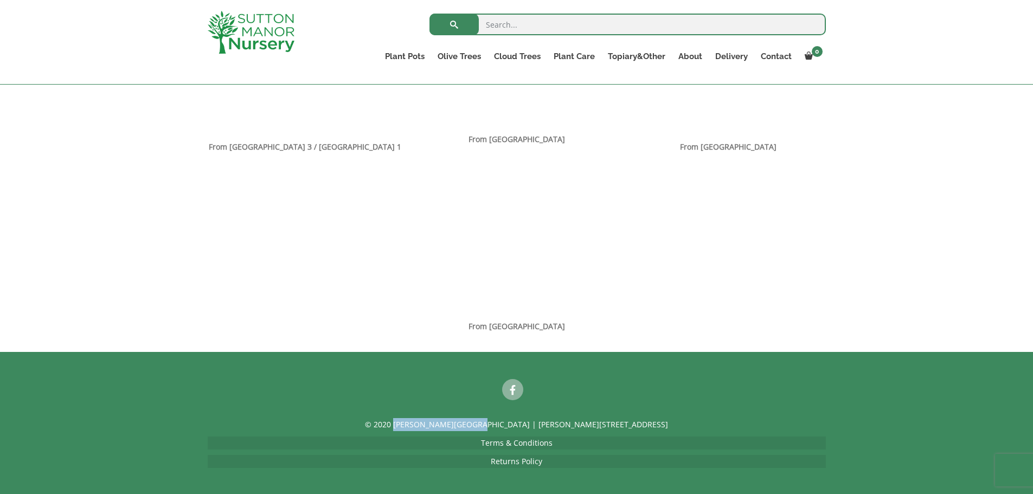 This screenshot has width=1033, height=494. Describe the element at coordinates (459, 56) in the screenshot. I see `a: Olive Trees` at that location.